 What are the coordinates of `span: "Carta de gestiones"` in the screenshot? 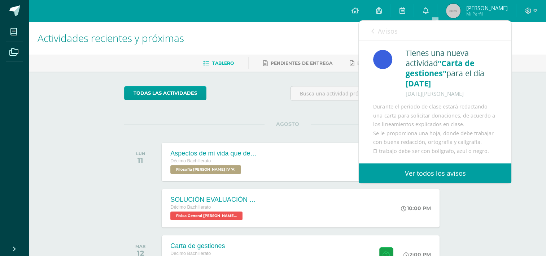 It's located at (440, 68).